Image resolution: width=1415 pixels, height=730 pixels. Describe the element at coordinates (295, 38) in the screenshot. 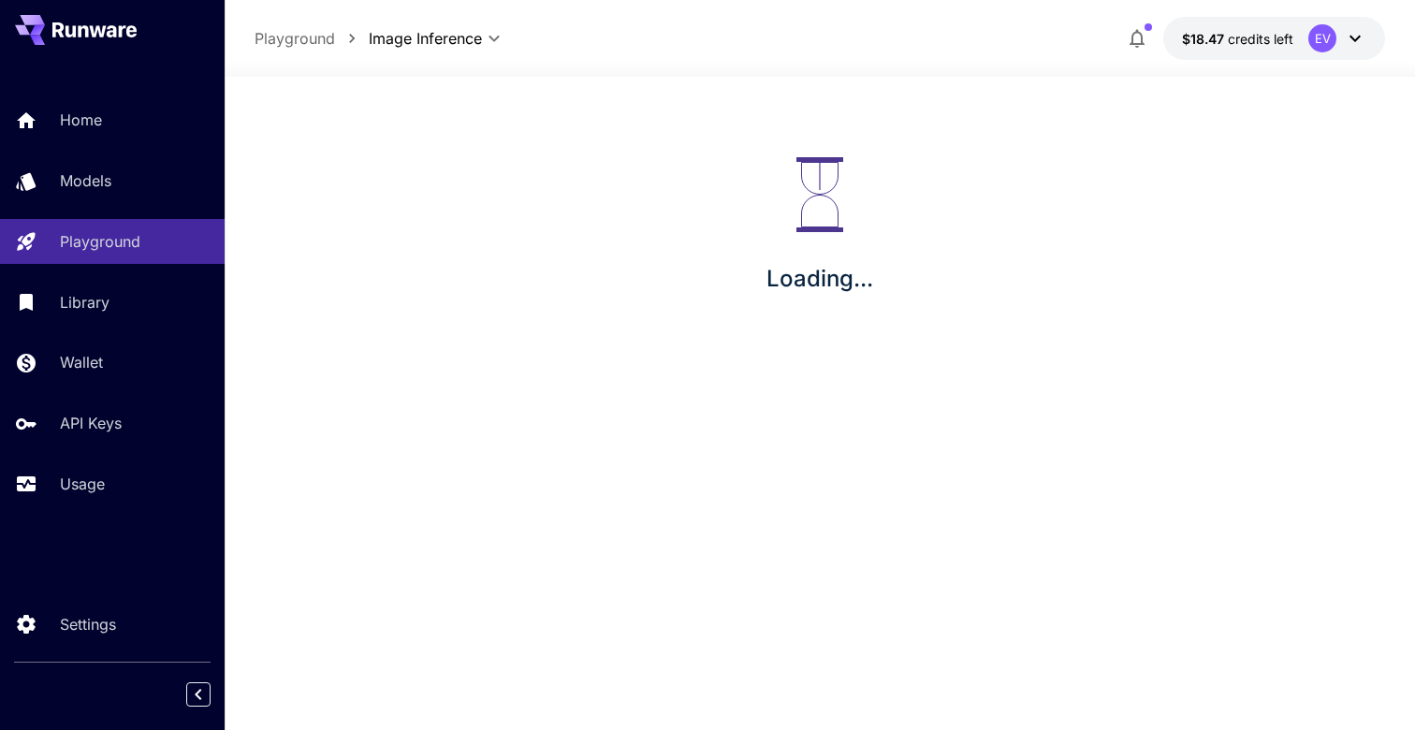

I see `a: Playground` at that location.